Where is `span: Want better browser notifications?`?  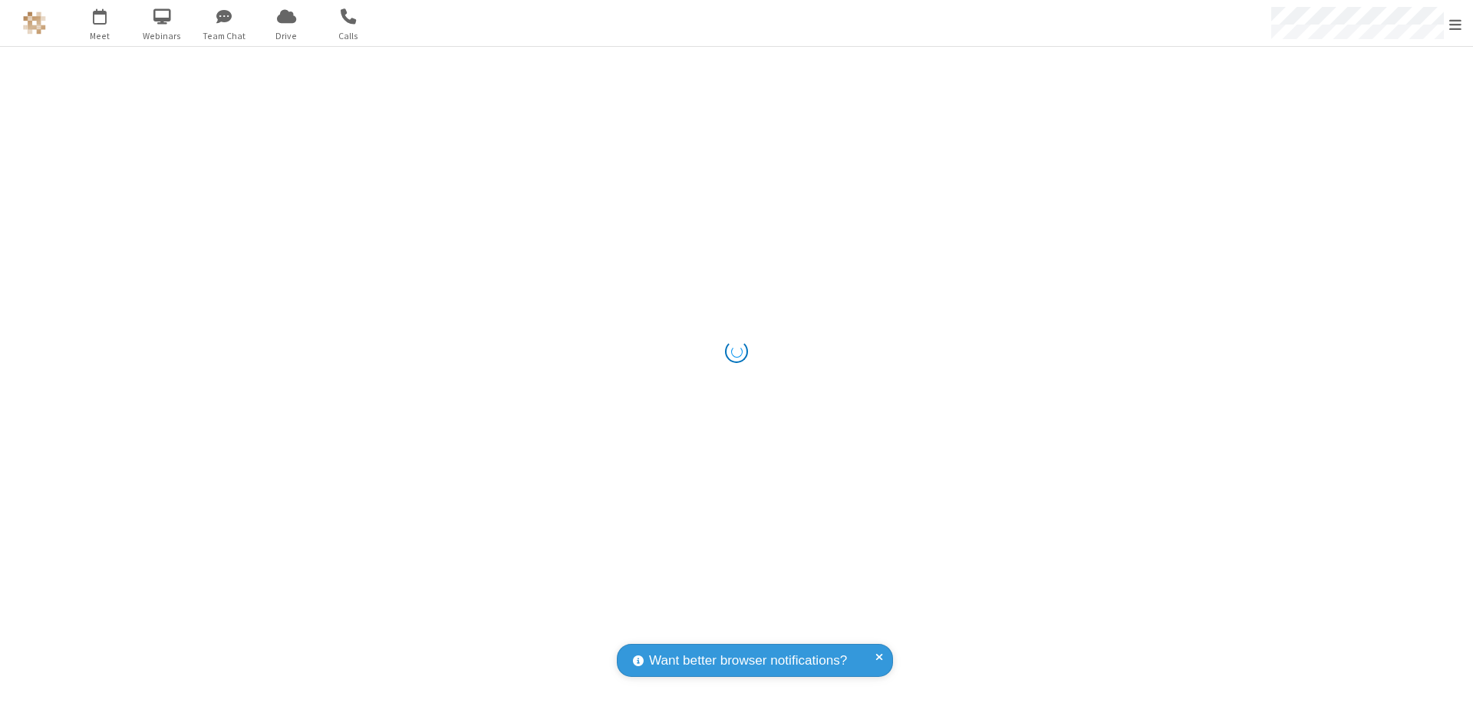 span: Want better browser notifications? is located at coordinates (748, 660).